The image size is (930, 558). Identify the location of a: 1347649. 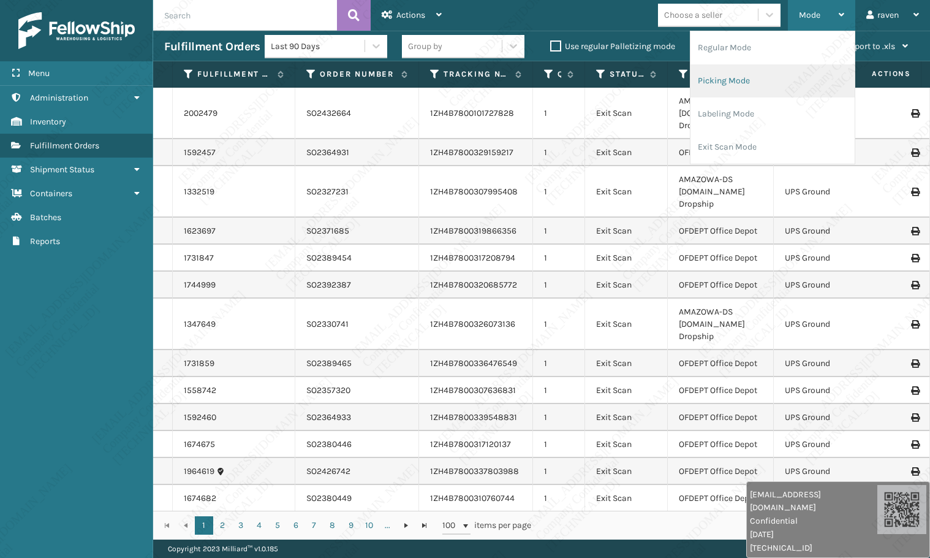
(200, 324).